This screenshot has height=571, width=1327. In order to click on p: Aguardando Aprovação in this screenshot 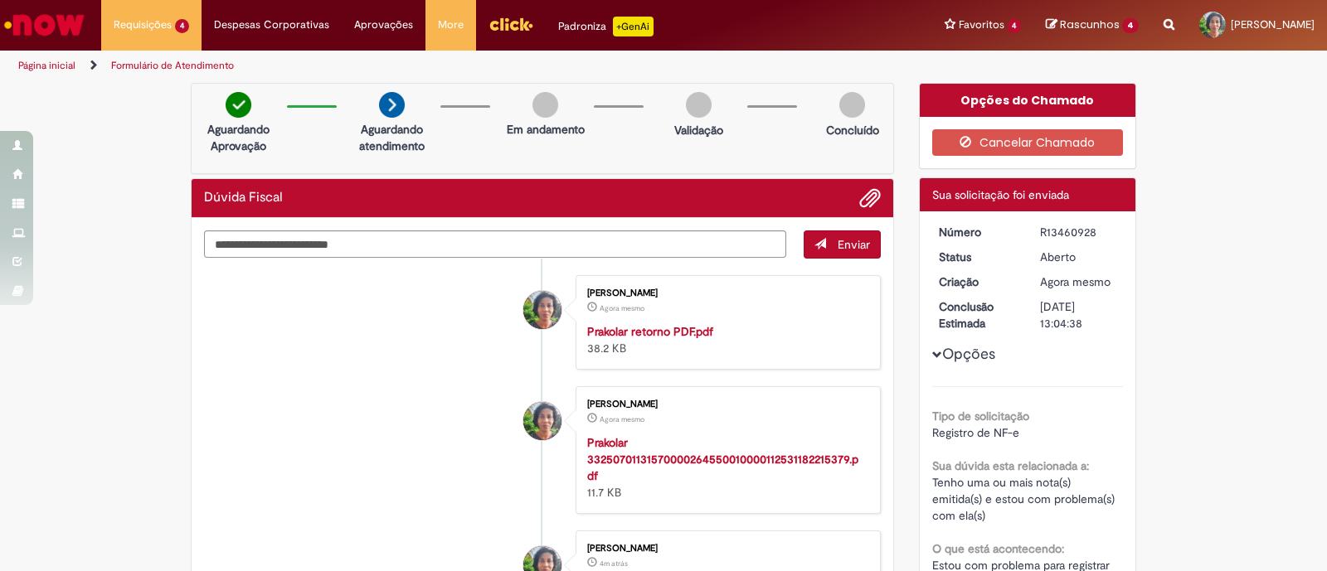, I will do `click(238, 138)`.